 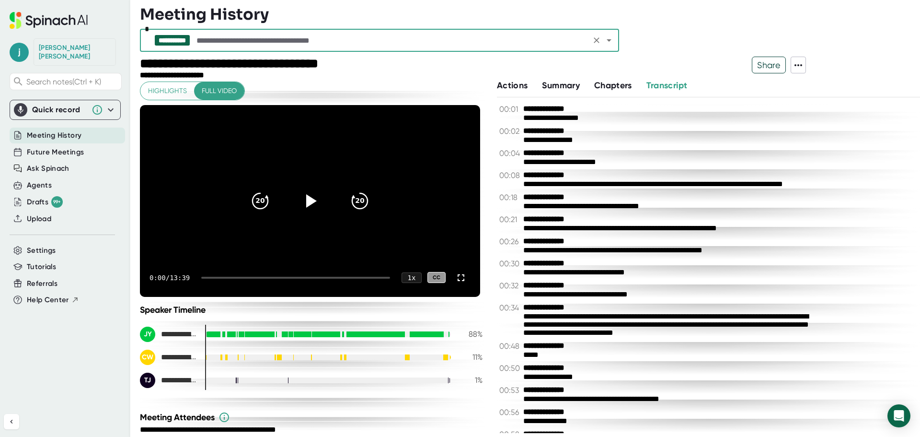 What do you see at coordinates (41, 266) in the screenshot?
I see `button: Tutorials` at bounding box center [41, 266].